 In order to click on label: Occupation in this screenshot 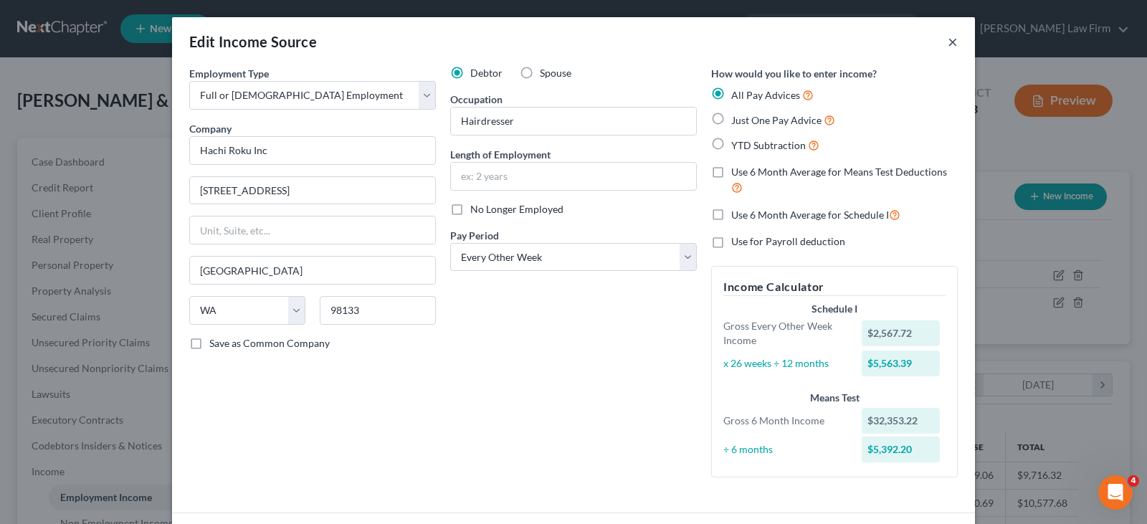, I will do `click(476, 99)`.